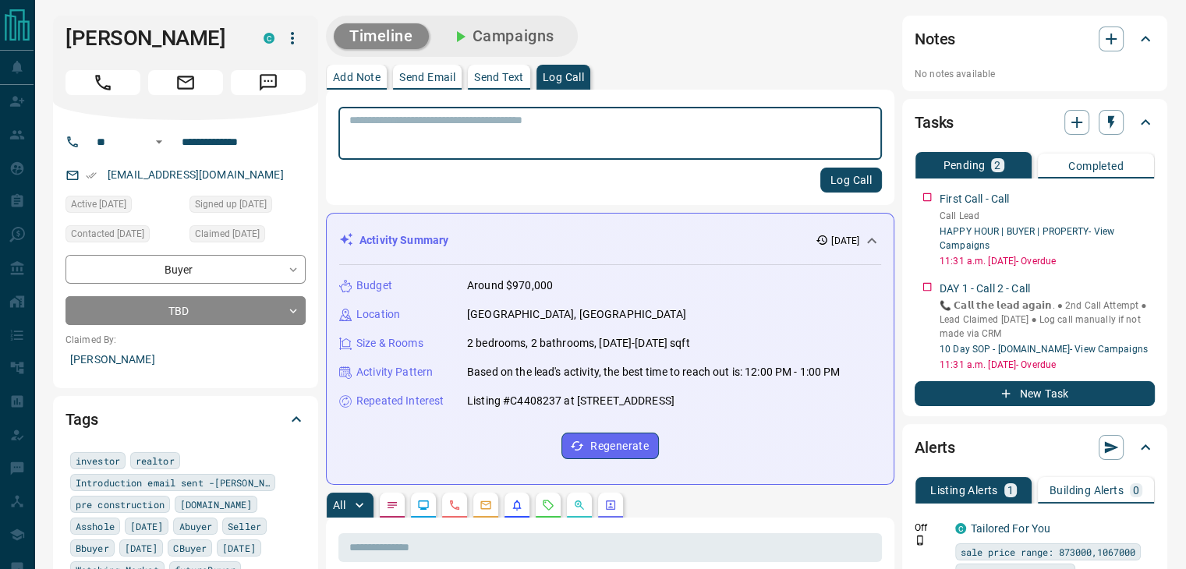  Describe the element at coordinates (486, 505) in the screenshot. I see `svg: Emails` at that location.